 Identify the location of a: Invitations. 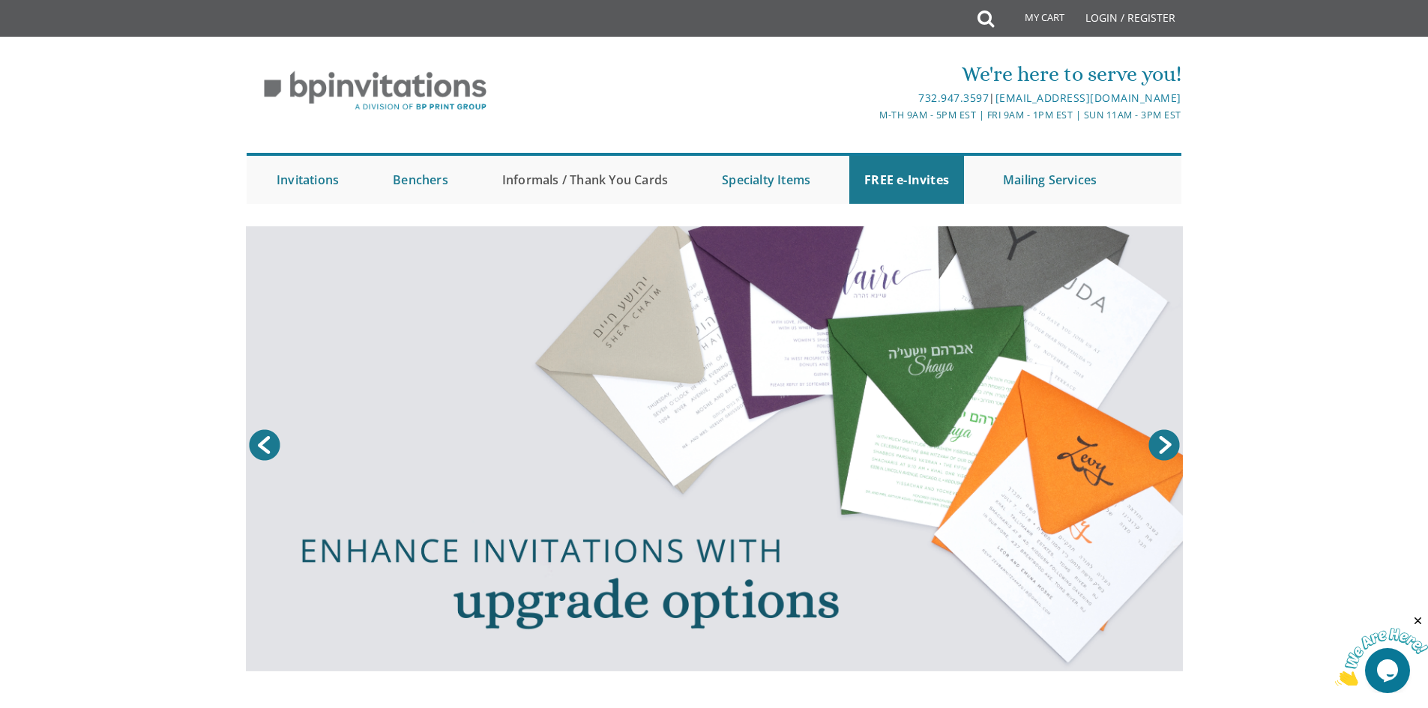
(307, 180).